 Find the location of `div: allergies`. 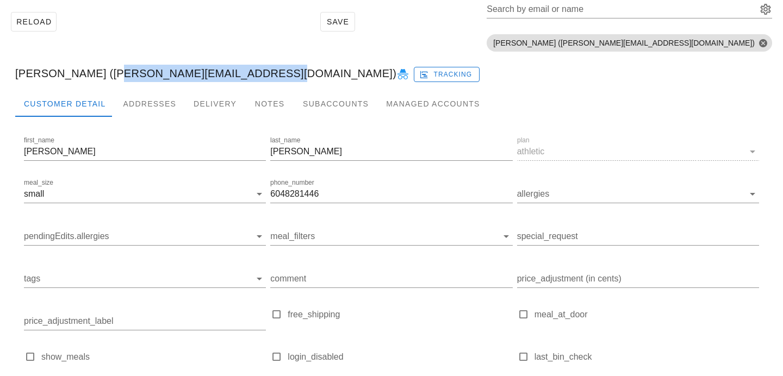

div: allergies is located at coordinates (638, 194).